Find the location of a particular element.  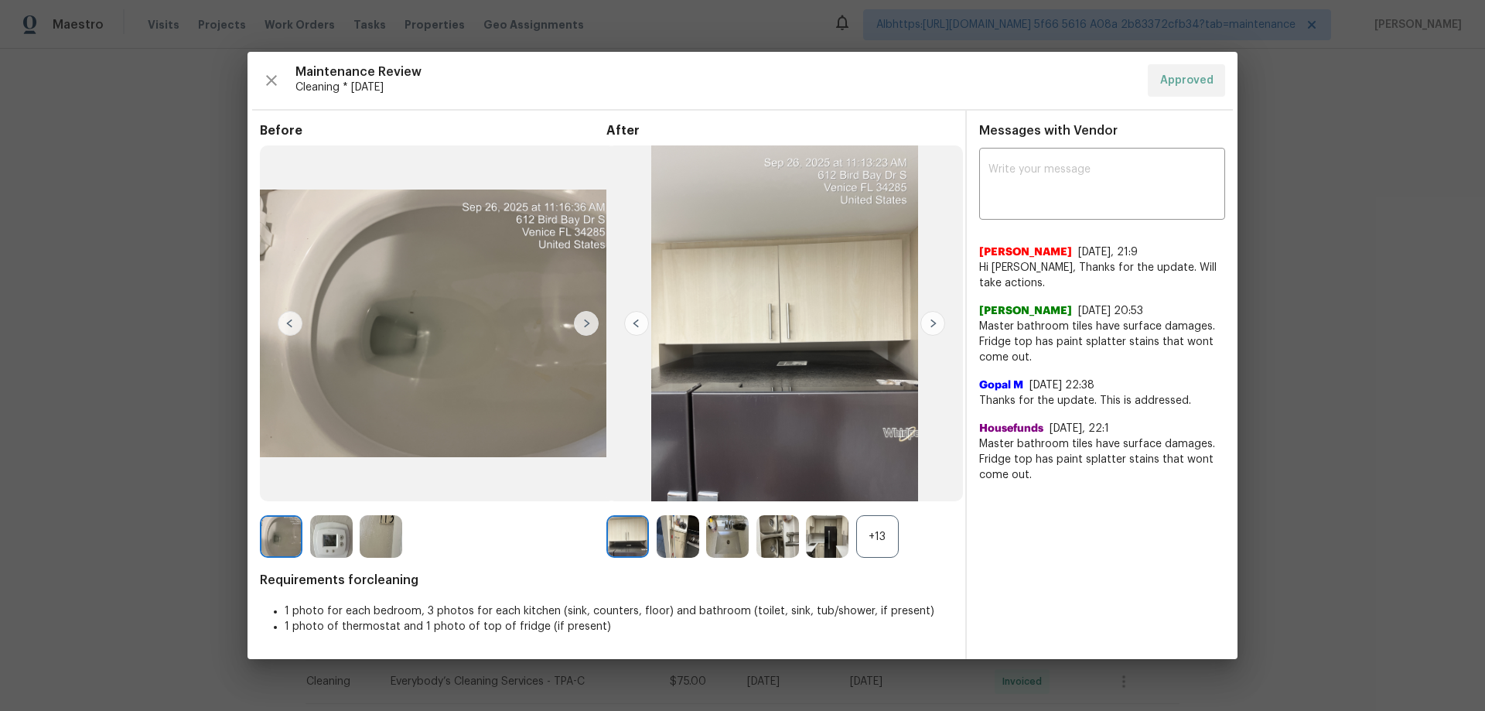

span: After is located at coordinates (780, 131).